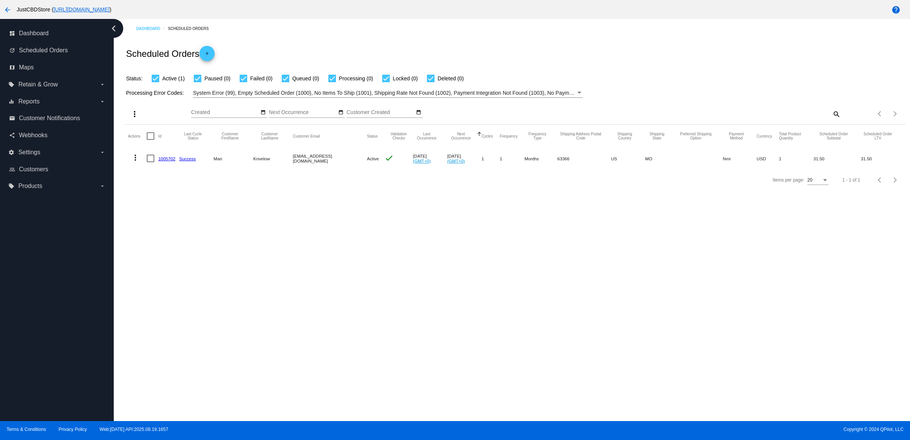  I want to click on mat-icon: arrow_back, so click(8, 10).